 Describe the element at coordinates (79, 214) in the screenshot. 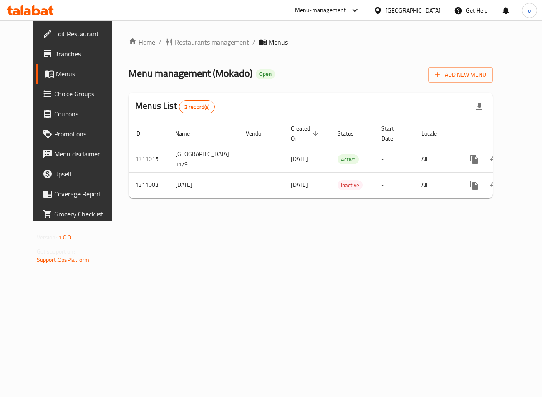

I see `a: Grocery Checklist` at that location.